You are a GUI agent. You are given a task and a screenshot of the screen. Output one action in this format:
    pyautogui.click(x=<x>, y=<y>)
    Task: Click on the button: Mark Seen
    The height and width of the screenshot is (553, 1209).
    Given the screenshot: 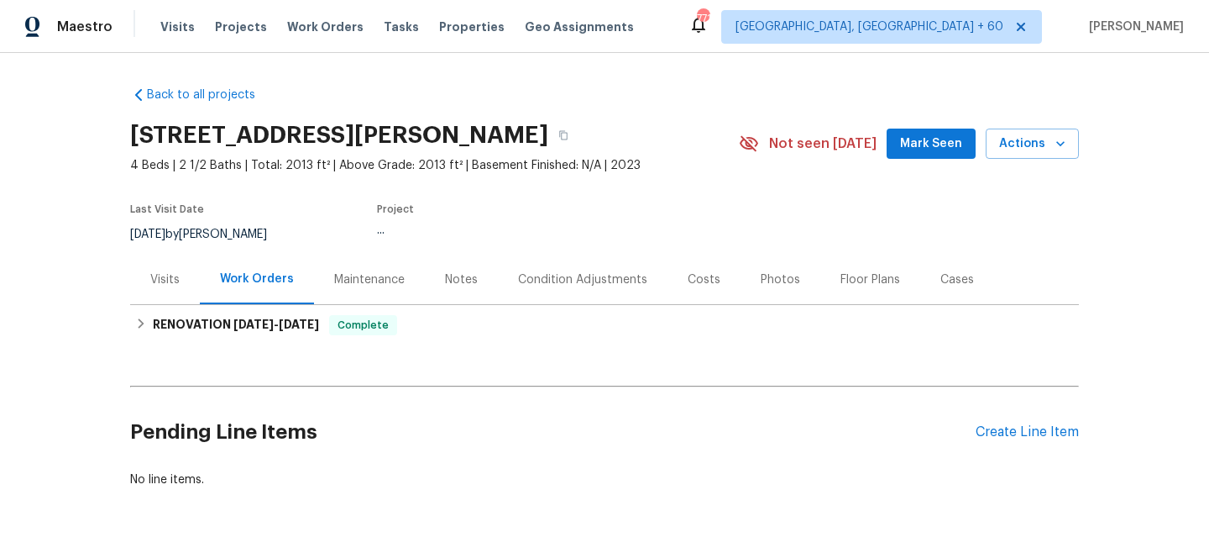 What is the action you would take?
    pyautogui.click(x=931, y=144)
    